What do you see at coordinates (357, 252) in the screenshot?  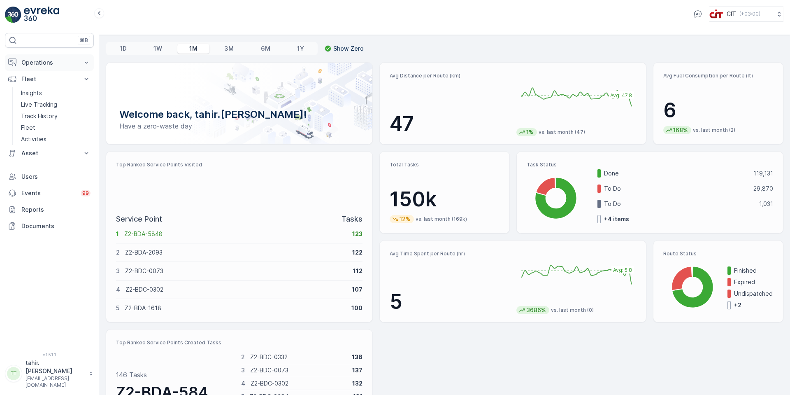 I see `p: 122` at bounding box center [357, 252].